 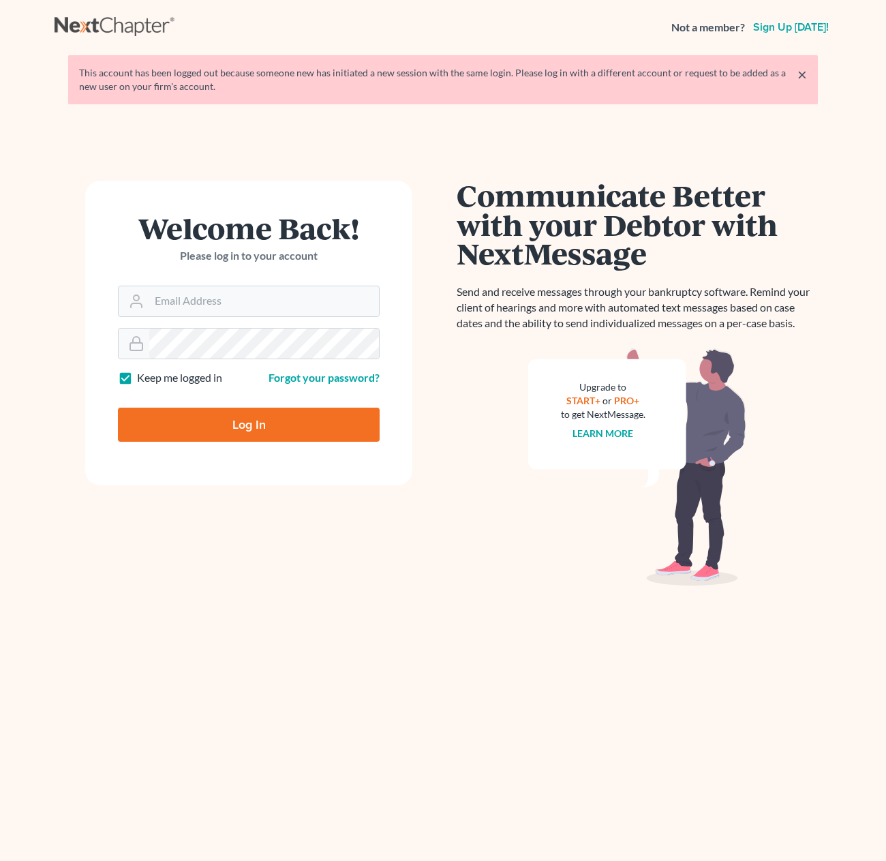 I want to click on a: START+, so click(x=584, y=400).